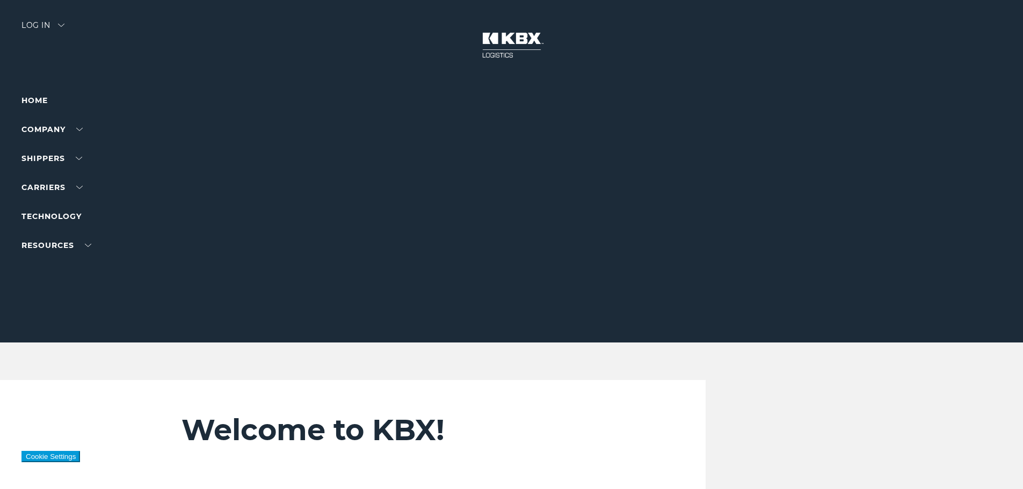 The height and width of the screenshot is (489, 1023). What do you see at coordinates (512, 45) in the screenshot?
I see `img: kbx logo` at bounding box center [512, 45].